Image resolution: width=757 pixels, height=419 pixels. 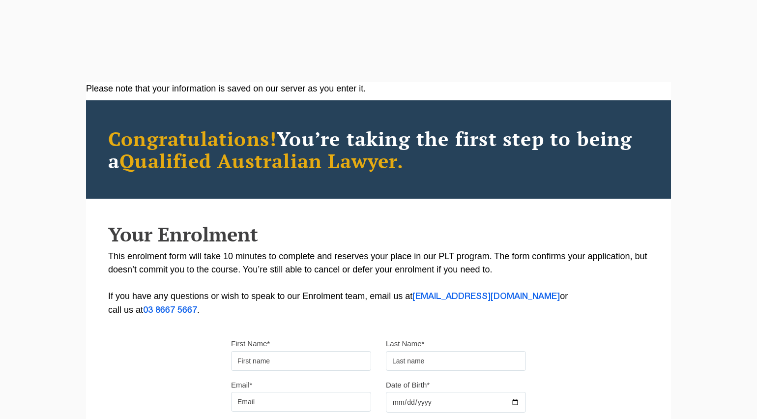 I want to click on input: Email, so click(x=301, y=401).